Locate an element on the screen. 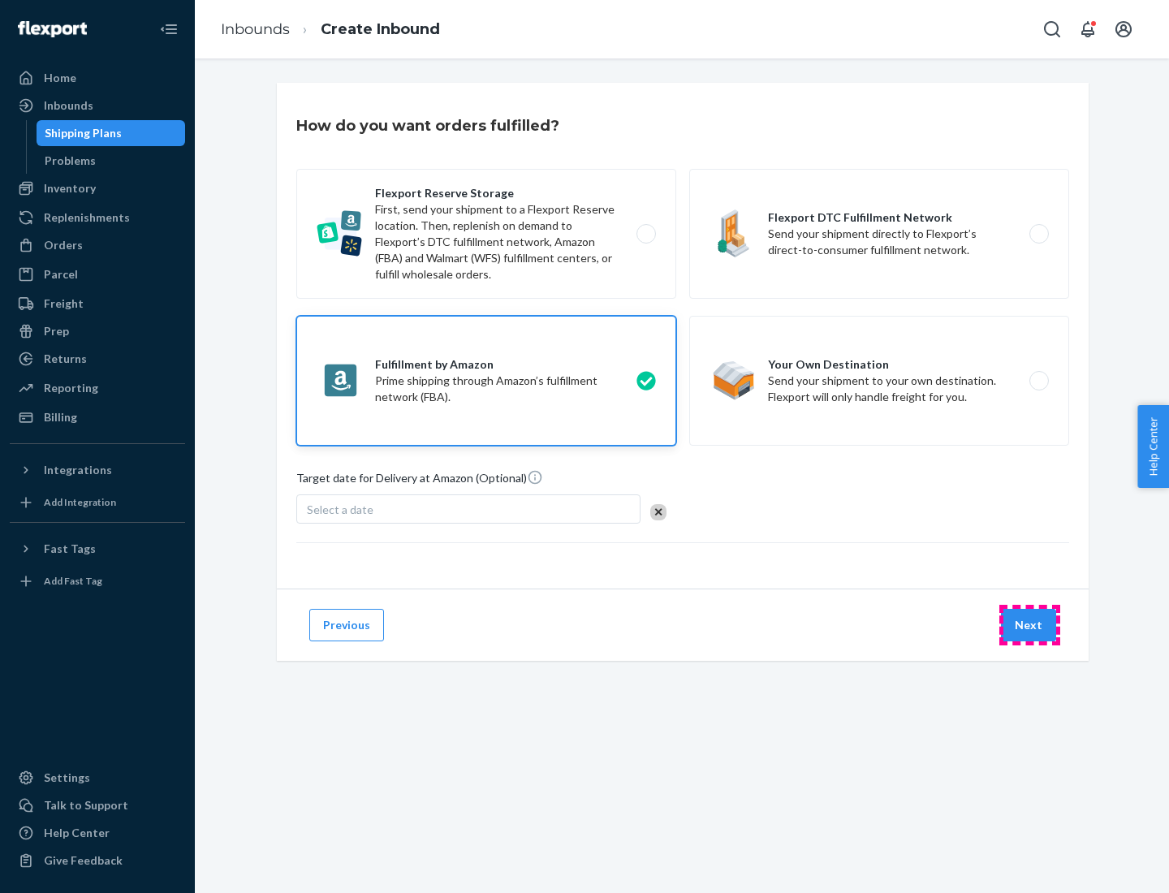  div: Shipping Plans is located at coordinates (83, 133).